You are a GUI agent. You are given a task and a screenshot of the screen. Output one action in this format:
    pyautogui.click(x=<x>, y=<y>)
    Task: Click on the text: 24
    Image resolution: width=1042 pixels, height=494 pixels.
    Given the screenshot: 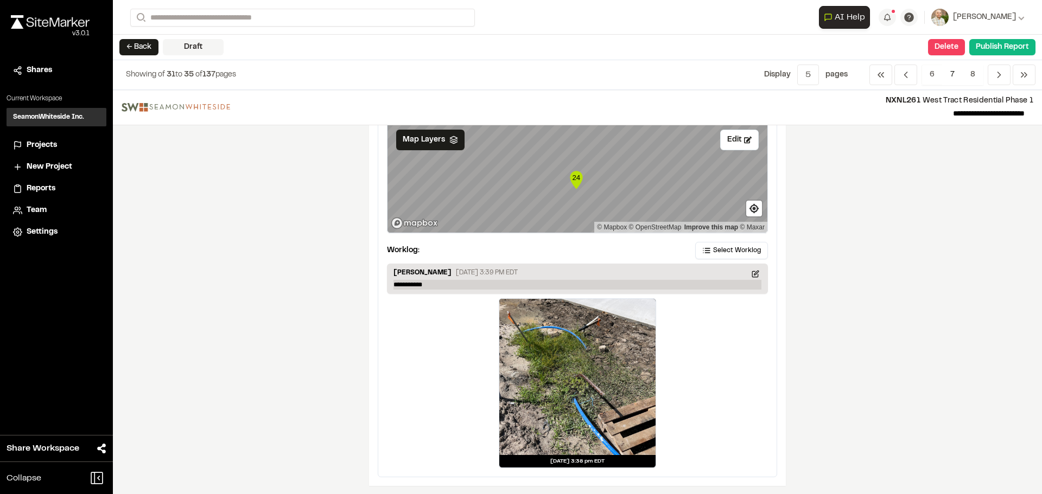 What is the action you would take?
    pyautogui.click(x=576, y=177)
    